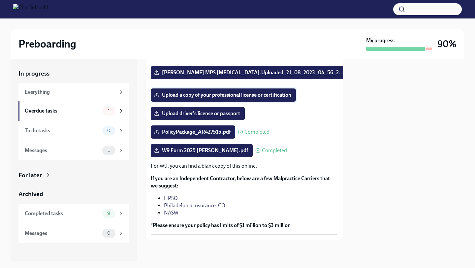  I want to click on span: 9, so click(109, 213).